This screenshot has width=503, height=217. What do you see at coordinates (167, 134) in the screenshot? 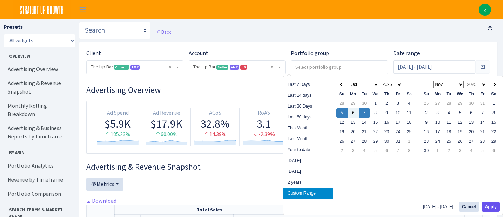
I see `div: 60.00%` at bounding box center [167, 134].